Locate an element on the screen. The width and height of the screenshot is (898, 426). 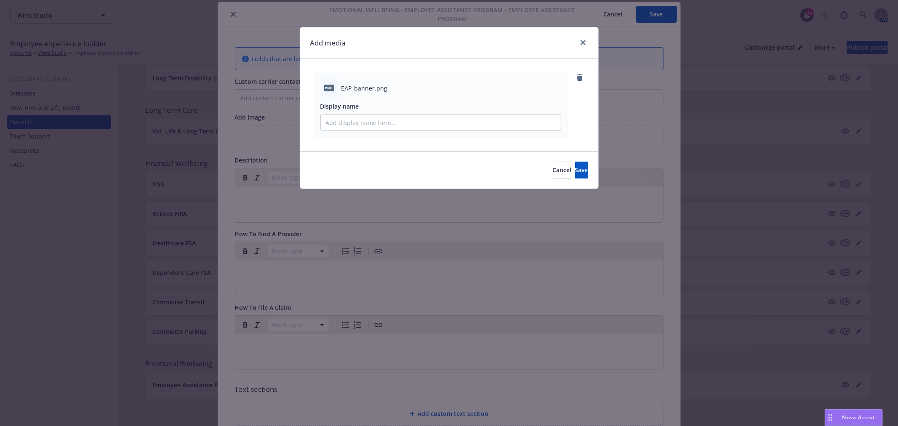
span: Cancel is located at coordinates (562, 170).